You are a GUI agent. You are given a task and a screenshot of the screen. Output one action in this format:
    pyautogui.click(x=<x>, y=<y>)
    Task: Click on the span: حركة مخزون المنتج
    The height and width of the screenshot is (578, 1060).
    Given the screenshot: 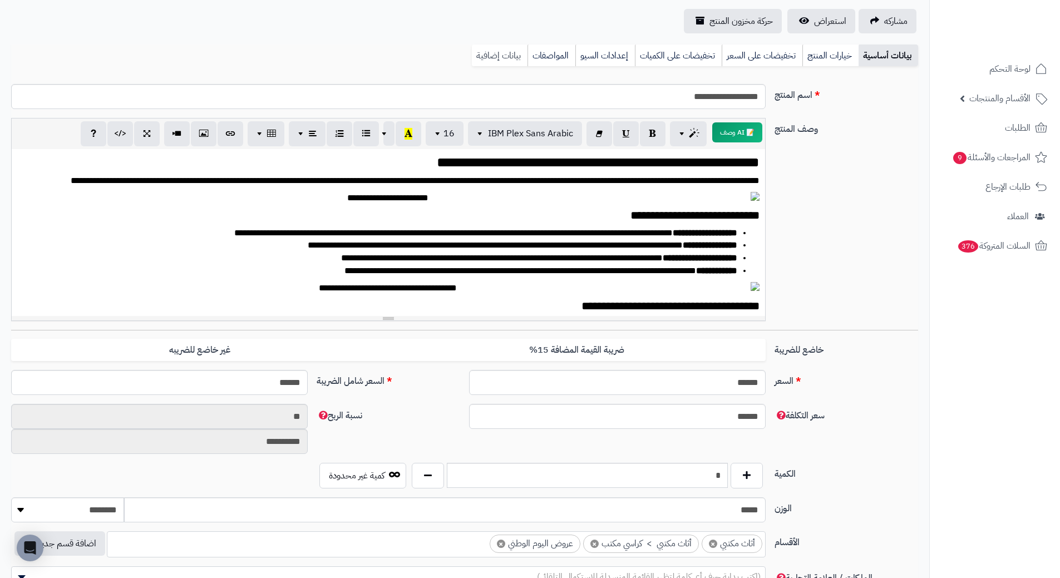 What is the action you would take?
    pyautogui.click(x=741, y=21)
    